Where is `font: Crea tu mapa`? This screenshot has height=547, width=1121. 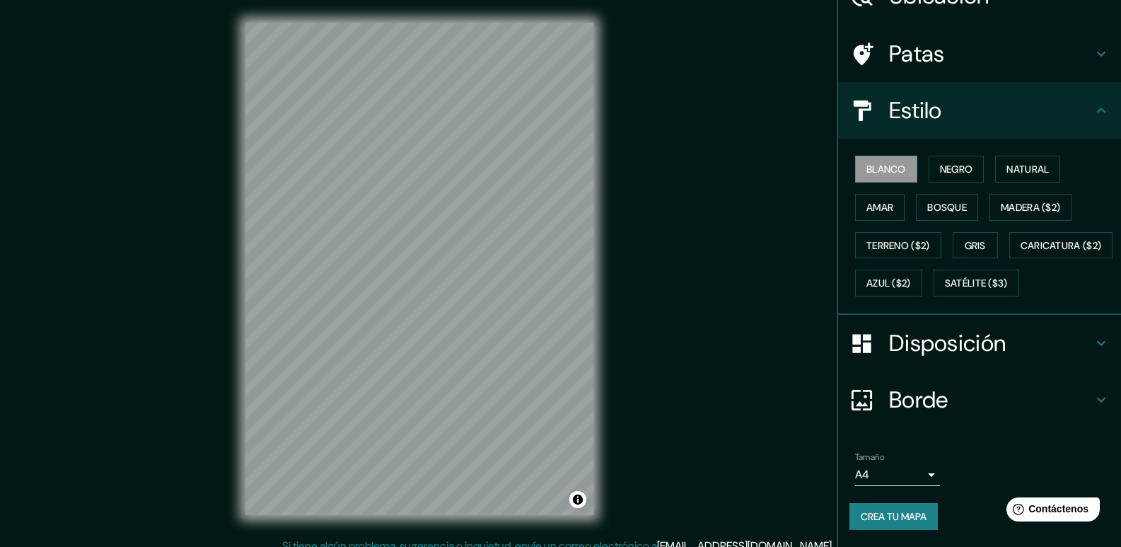
font: Crea tu mapa is located at coordinates (893, 516).